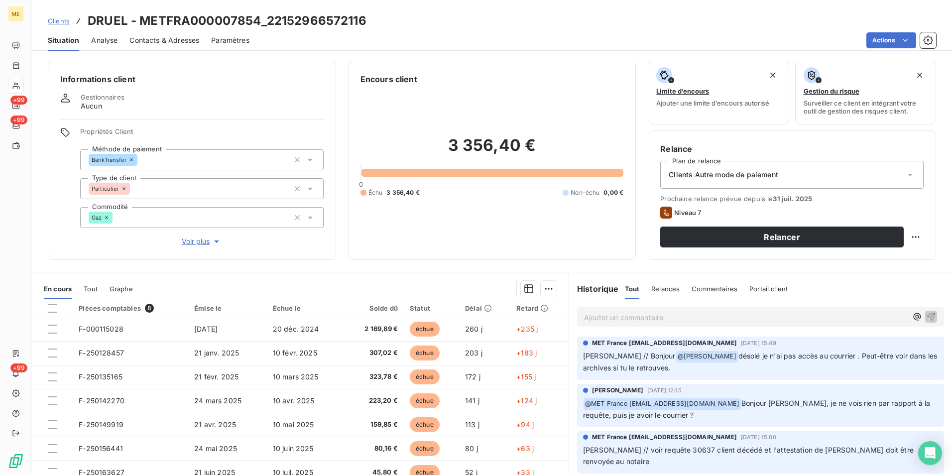  Describe the element at coordinates (527, 329) in the screenshot. I see `span: +235 j` at that location.